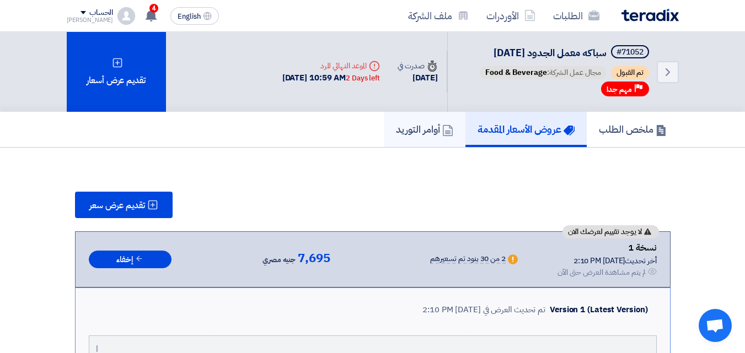  I want to click on h5: أوامر التوريد, so click(424, 129).